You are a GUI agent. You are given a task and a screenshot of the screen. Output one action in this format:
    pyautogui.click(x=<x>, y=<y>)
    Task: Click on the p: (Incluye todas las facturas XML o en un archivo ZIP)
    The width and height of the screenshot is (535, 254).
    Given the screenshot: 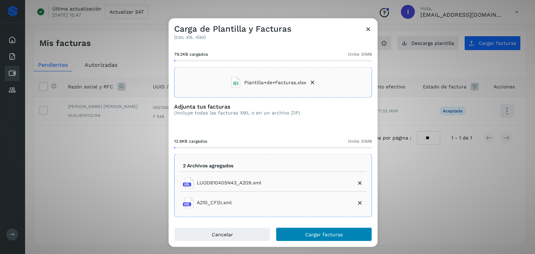 What is the action you would take?
    pyautogui.click(x=237, y=113)
    